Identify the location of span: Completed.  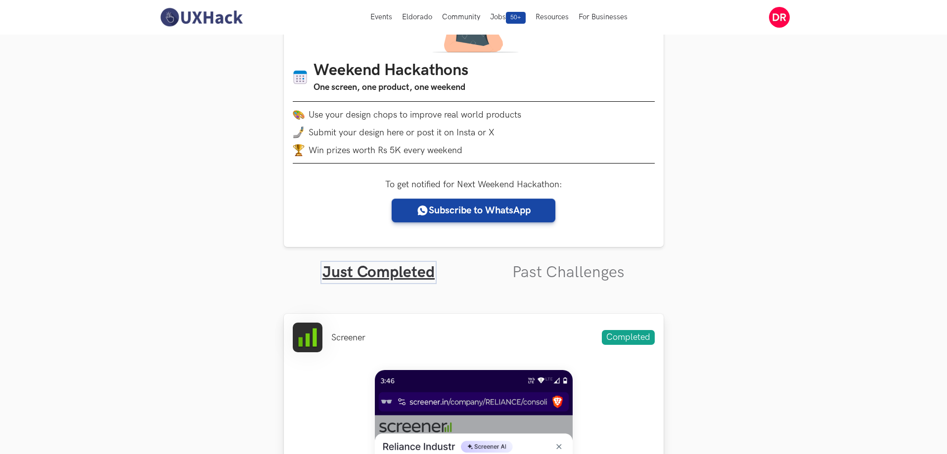
(628, 338).